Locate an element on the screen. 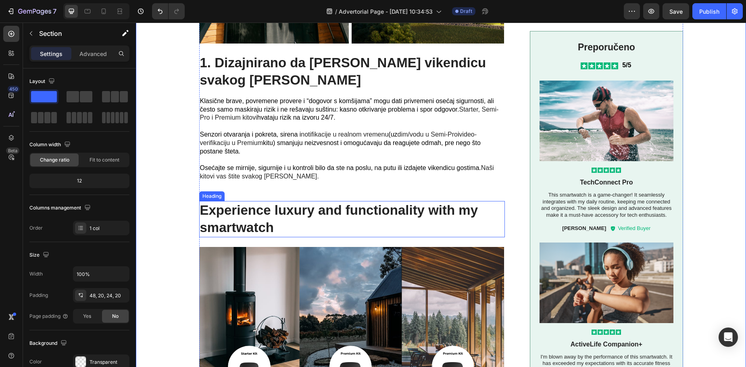 This screenshot has width=746, height=367. span: Yes is located at coordinates (87, 316).